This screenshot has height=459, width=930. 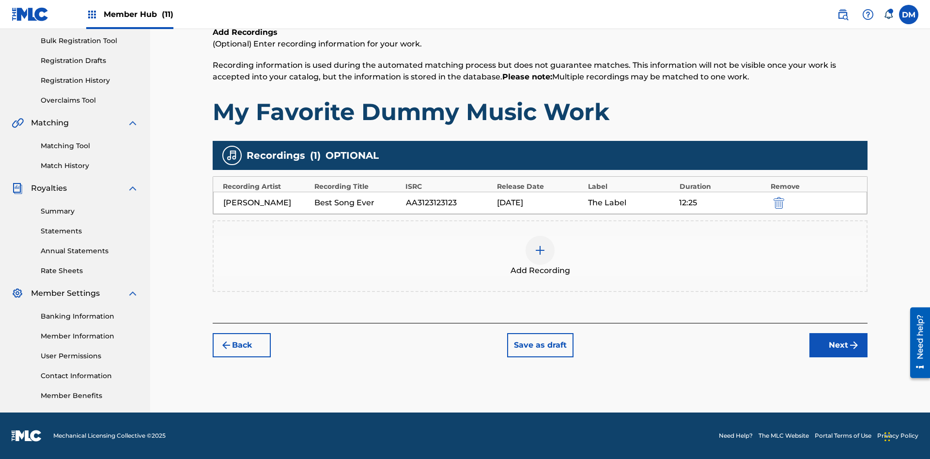 What do you see at coordinates (17, 293) in the screenshot?
I see `img: Member Settings` at bounding box center [17, 293].